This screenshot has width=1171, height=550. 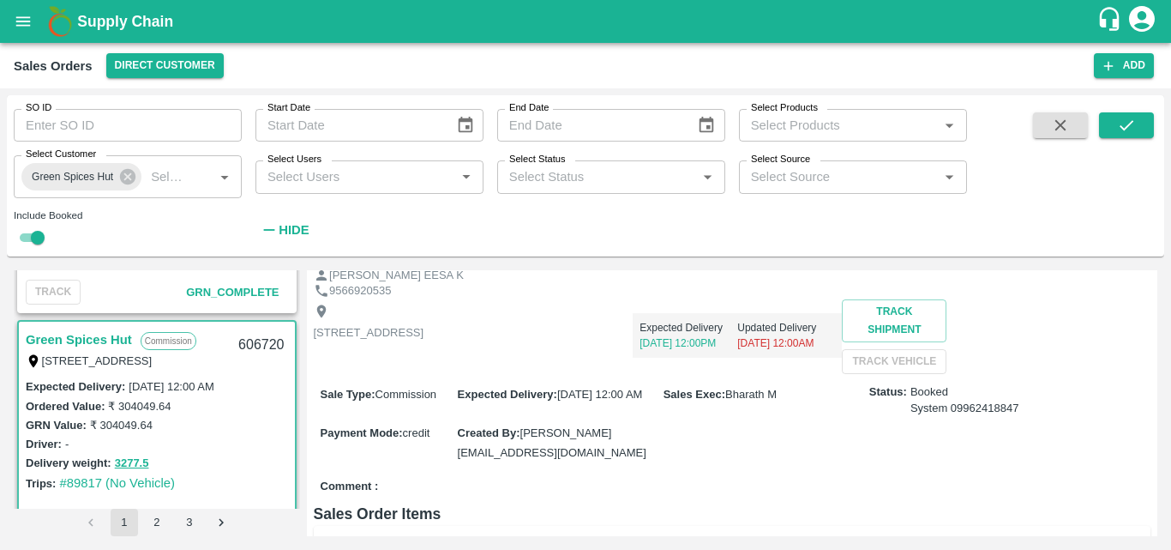 I want to click on label: Delivery weight:, so click(x=69, y=462).